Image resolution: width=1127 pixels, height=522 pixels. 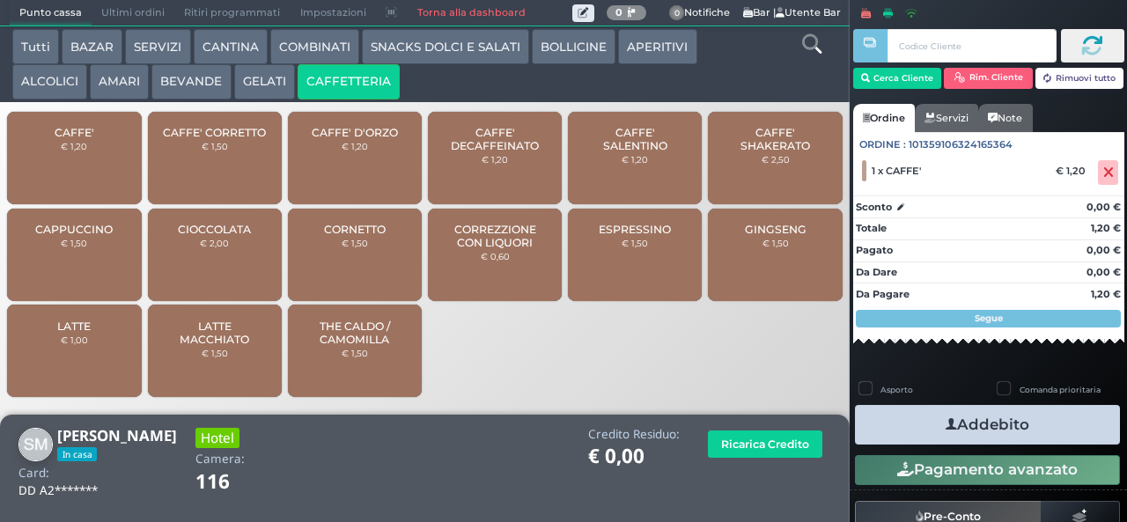 What do you see at coordinates (775, 139) in the screenshot?
I see `span: CAFFE' SHAKERATO` at bounding box center [775, 139].